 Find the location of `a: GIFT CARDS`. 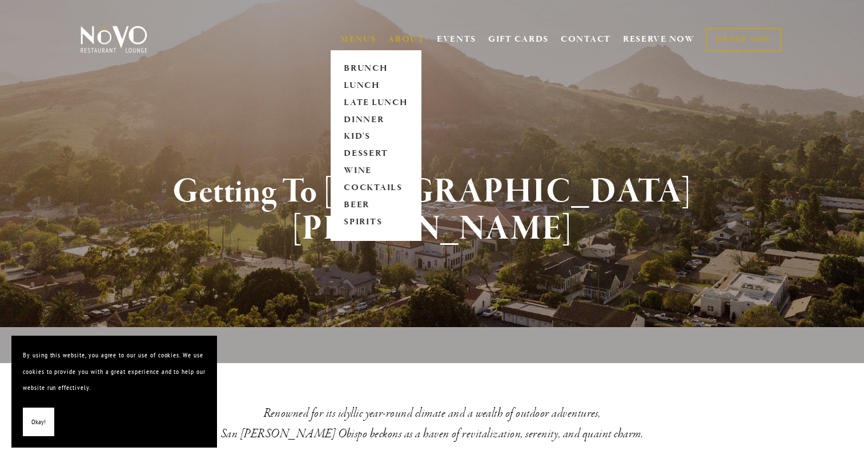

a: GIFT CARDS is located at coordinates (519, 39).